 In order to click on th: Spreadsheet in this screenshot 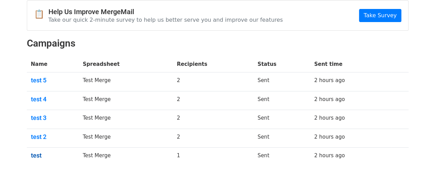, I will do `click(126, 64)`.